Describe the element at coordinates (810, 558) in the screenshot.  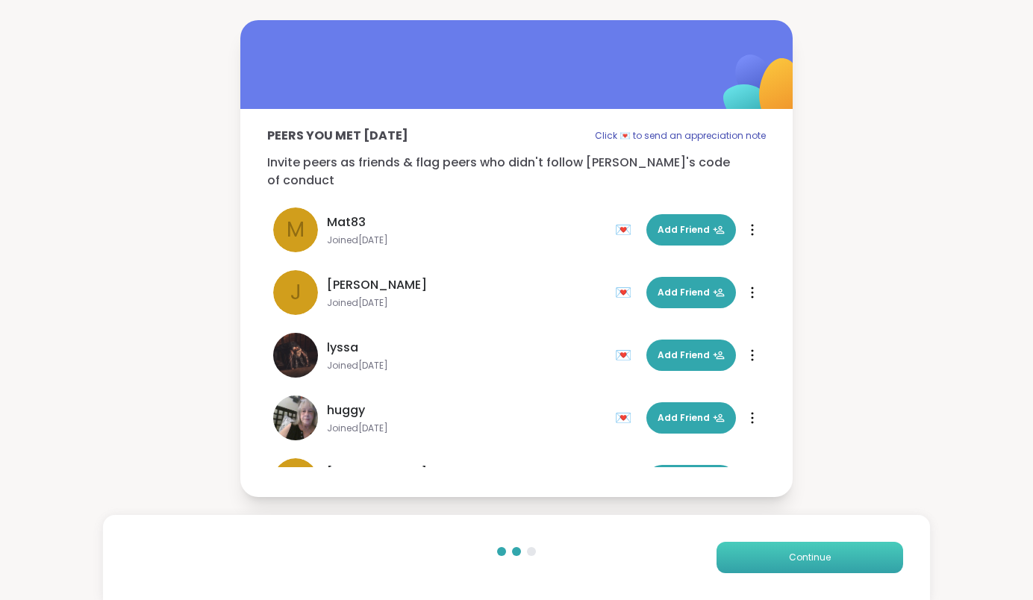
I see `button: Continue` at that location.